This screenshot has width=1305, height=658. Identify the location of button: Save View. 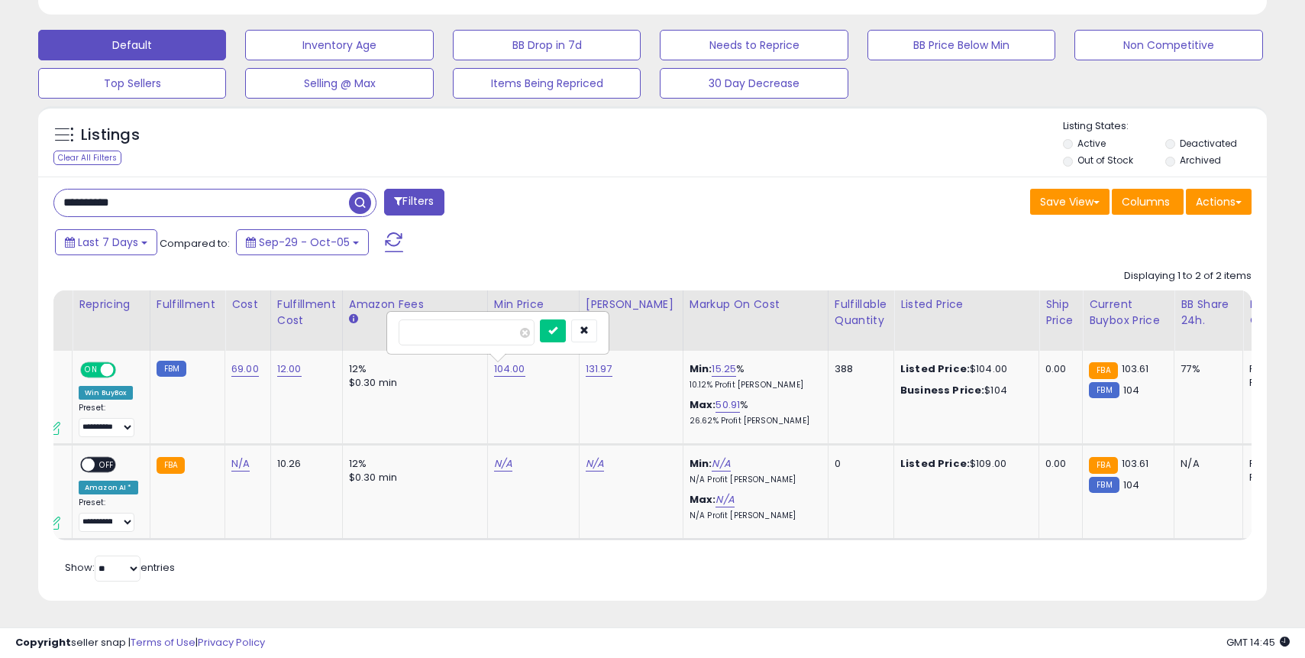
(1070, 202).